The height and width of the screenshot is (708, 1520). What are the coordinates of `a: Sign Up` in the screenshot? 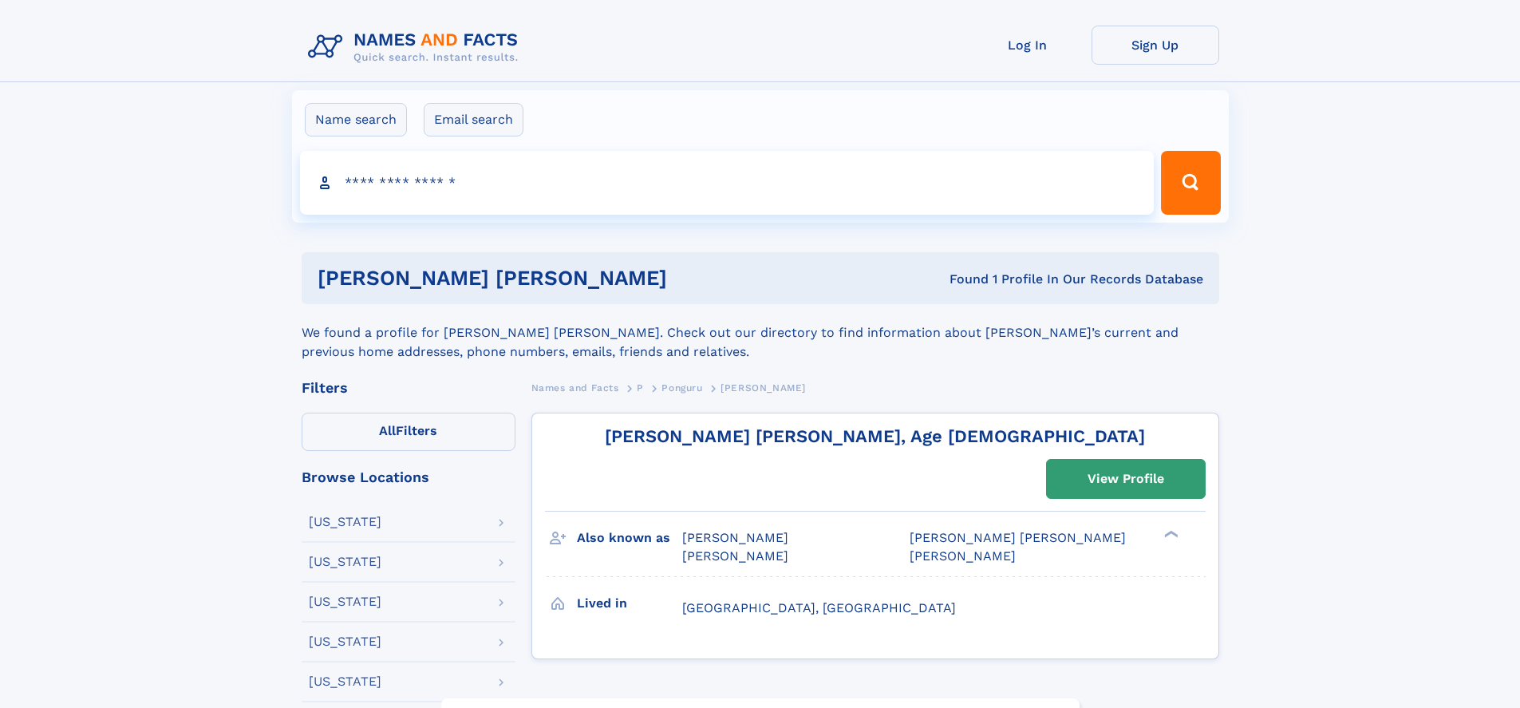 It's located at (1156, 45).